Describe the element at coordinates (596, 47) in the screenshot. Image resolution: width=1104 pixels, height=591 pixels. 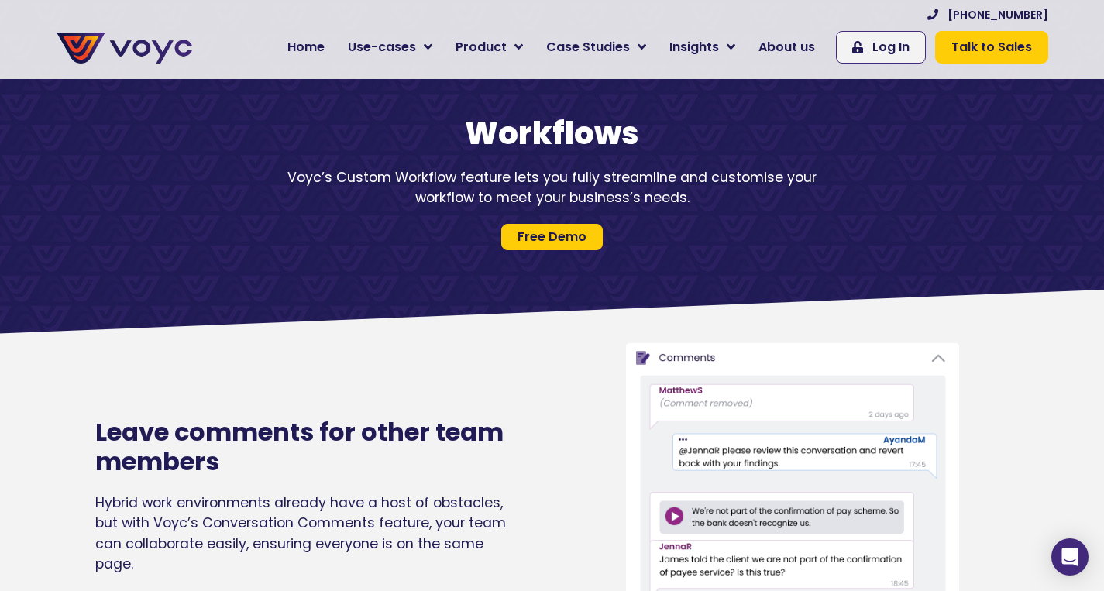
I see `a: Case Studies` at that location.